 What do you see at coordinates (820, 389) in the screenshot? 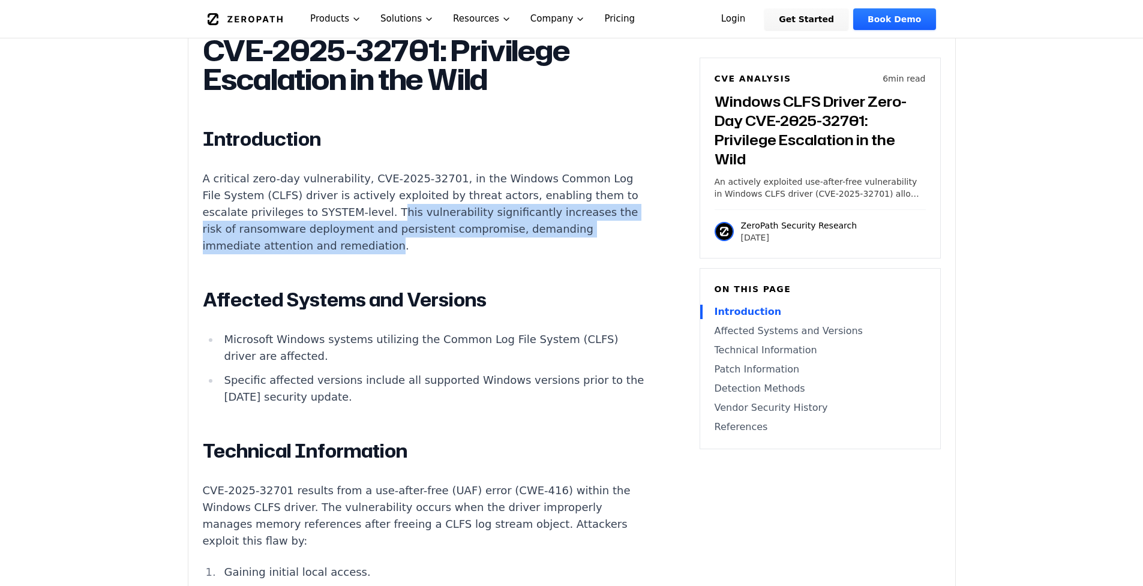
I see `a: Detection Methods` at bounding box center [820, 389].